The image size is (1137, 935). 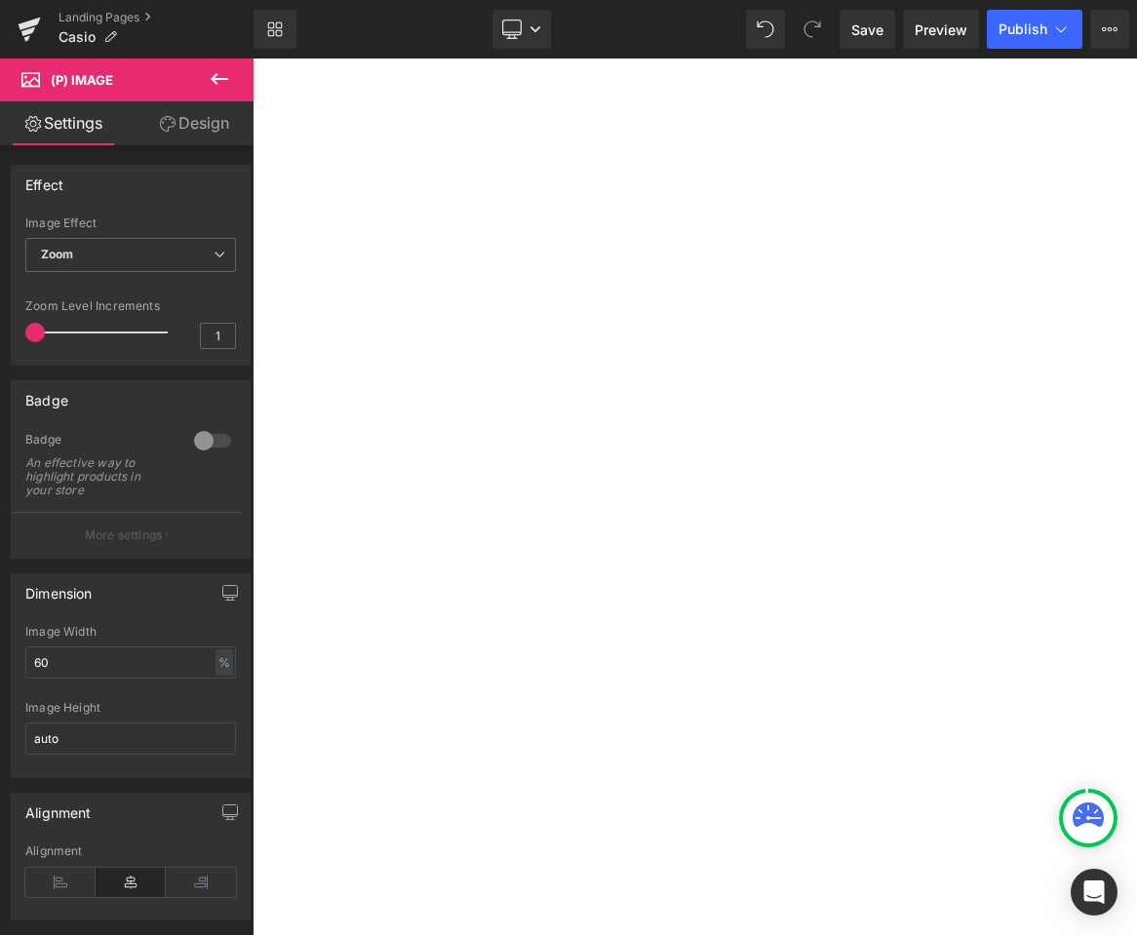 What do you see at coordinates (941, 29) in the screenshot?
I see `span: Preview` at bounding box center [941, 29].